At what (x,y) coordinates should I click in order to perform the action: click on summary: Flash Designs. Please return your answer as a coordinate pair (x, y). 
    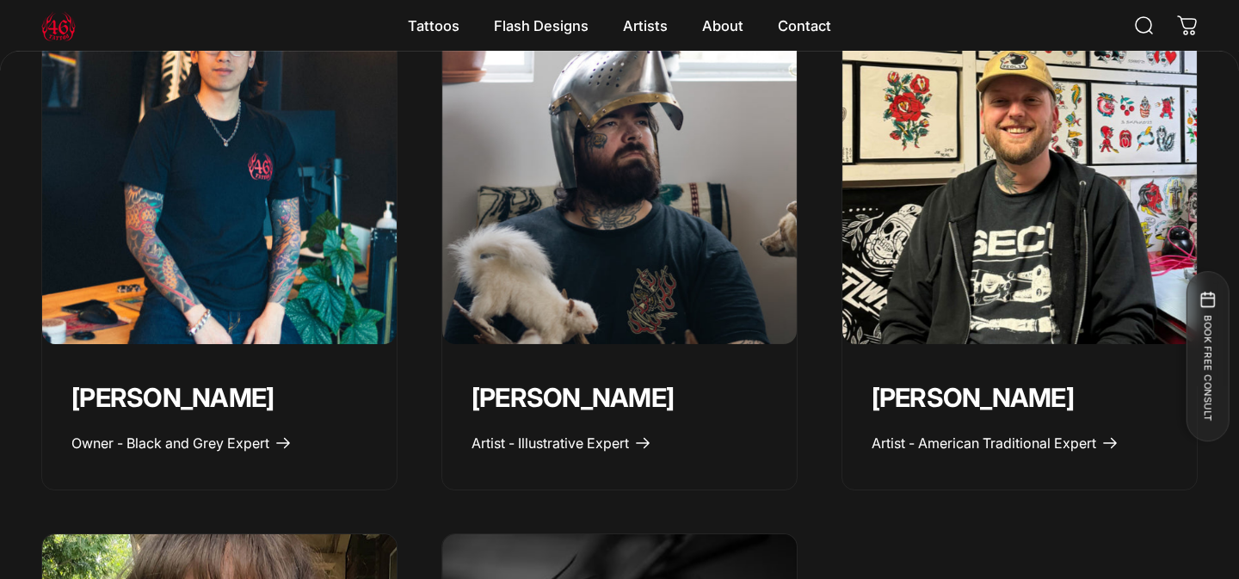
    Looking at the image, I should click on (541, 26).